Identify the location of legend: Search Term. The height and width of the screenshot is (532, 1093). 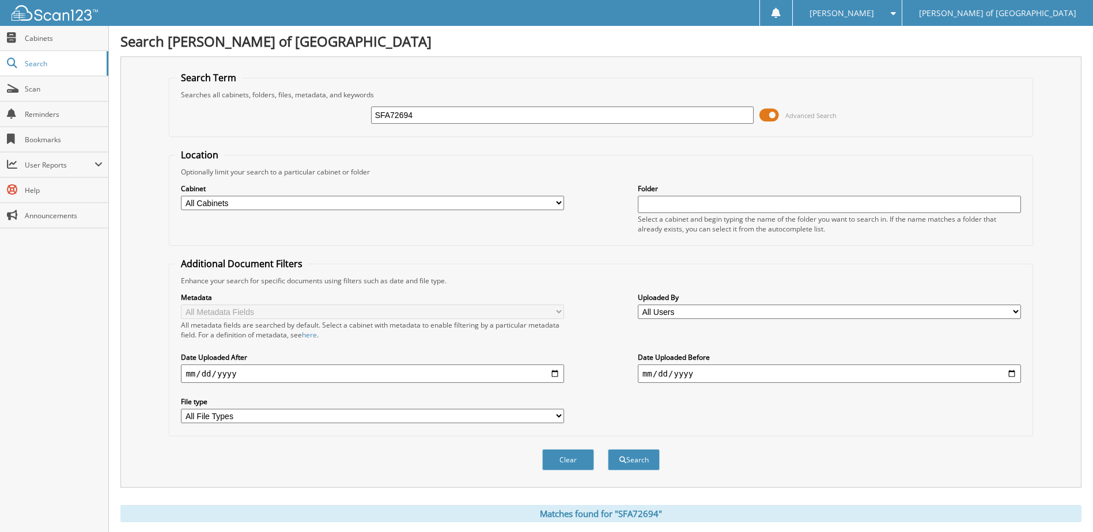
(209, 78).